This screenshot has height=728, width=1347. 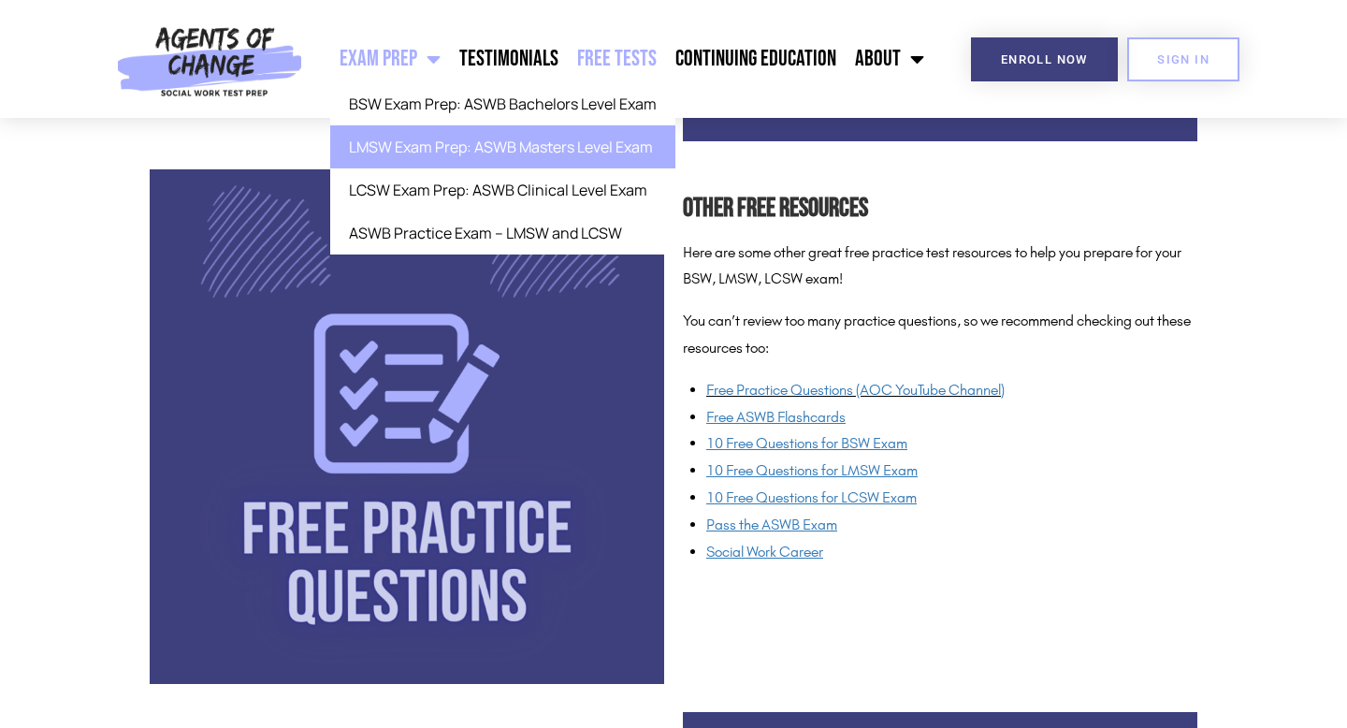 I want to click on span: Enroll Now, so click(x=1044, y=59).